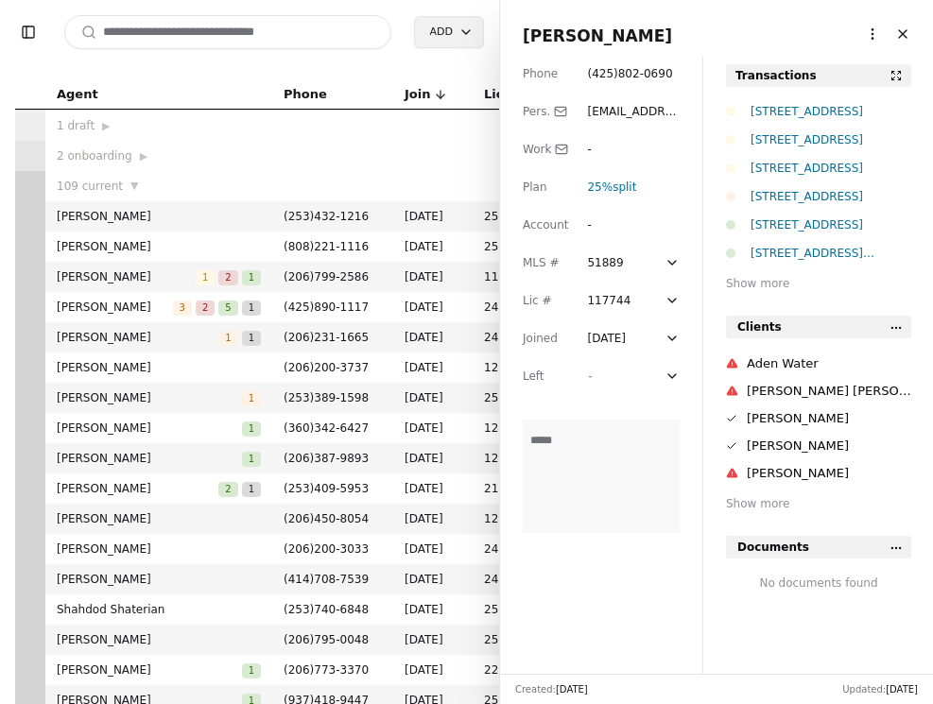 The image size is (933, 704). I want to click on span: Clients, so click(759, 327).